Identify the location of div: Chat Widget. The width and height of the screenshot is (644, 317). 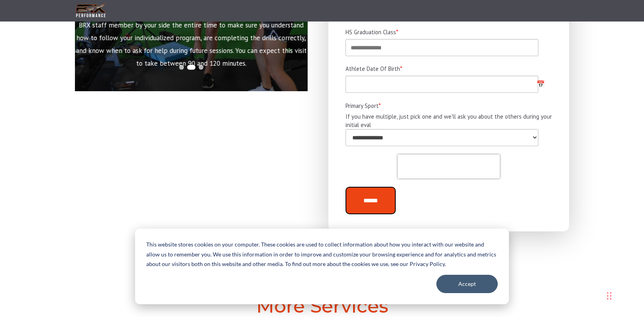
(622, 296).